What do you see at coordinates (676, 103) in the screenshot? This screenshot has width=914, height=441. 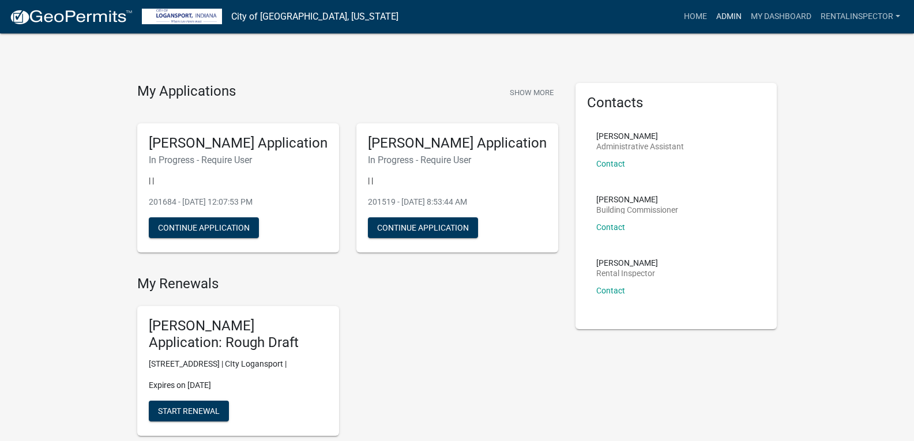 I see `h5: Contacts` at bounding box center [676, 103].